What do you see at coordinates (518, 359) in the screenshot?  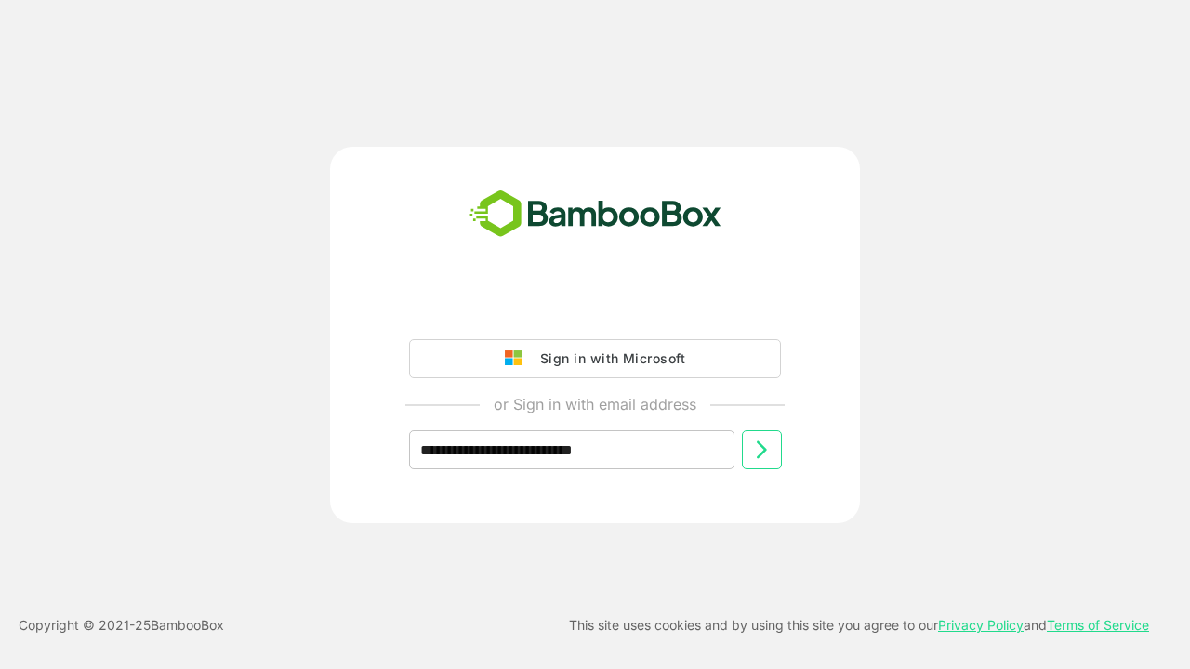 I see `img: google` at bounding box center [518, 359].